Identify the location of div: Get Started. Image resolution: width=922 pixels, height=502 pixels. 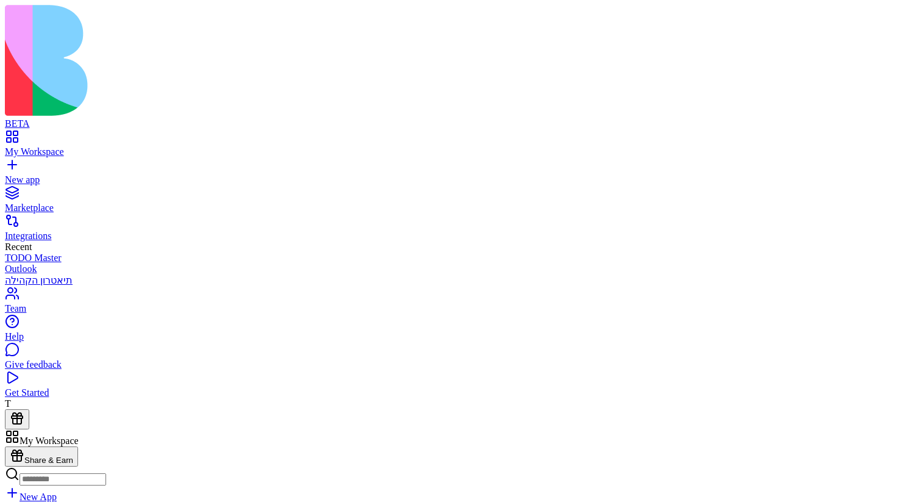
(461, 393).